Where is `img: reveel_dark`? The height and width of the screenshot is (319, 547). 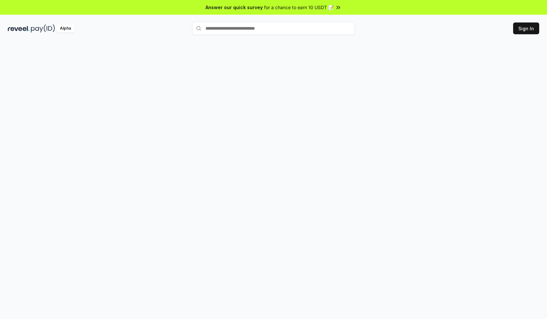 img: reveel_dark is located at coordinates (19, 28).